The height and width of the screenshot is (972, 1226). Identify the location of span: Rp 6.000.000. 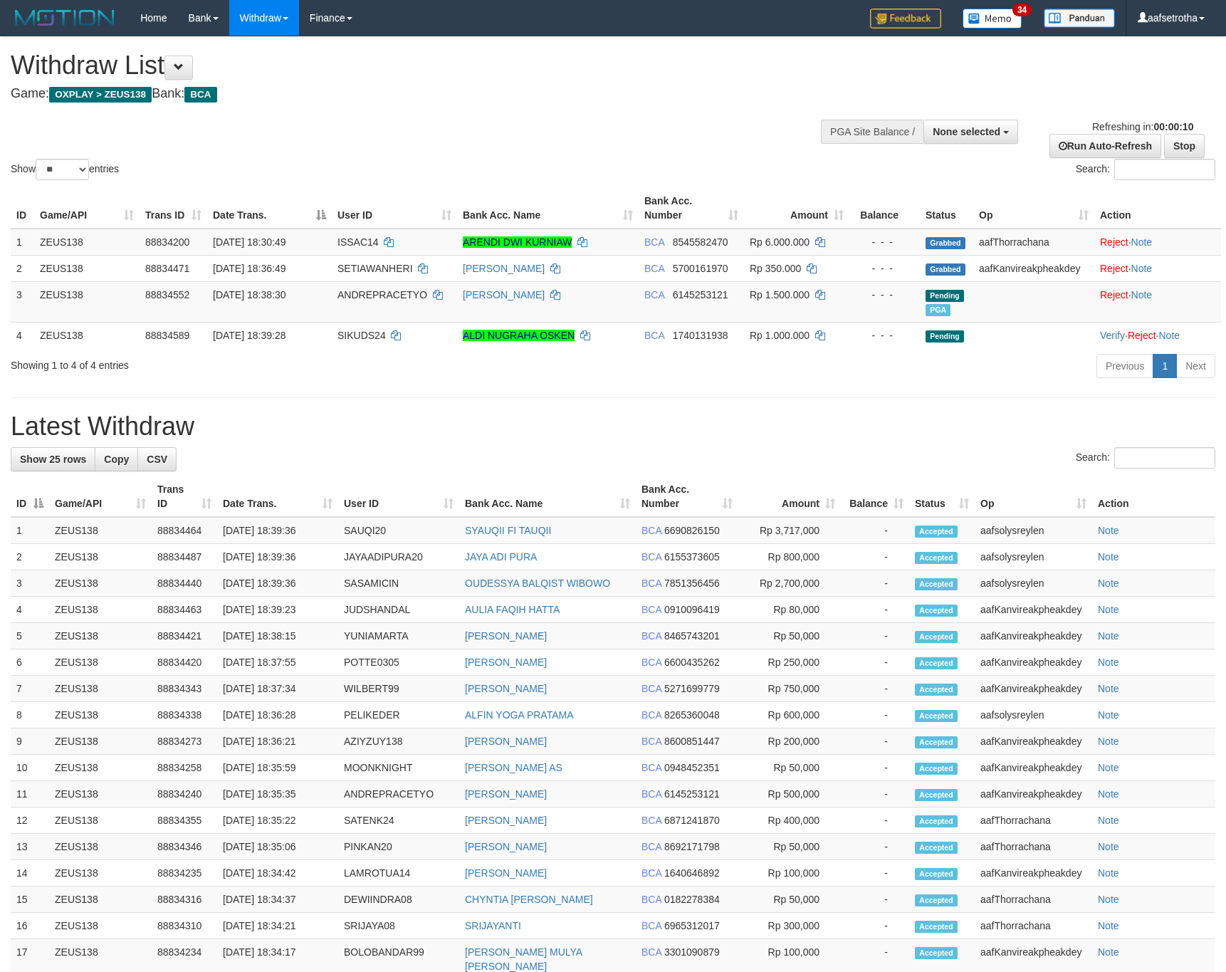
(780, 242).